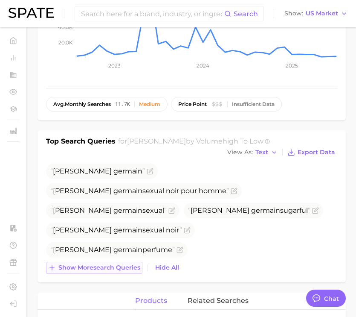  What do you see at coordinates (122, 104) in the screenshot?
I see `span: 11.7k` at bounding box center [122, 104].